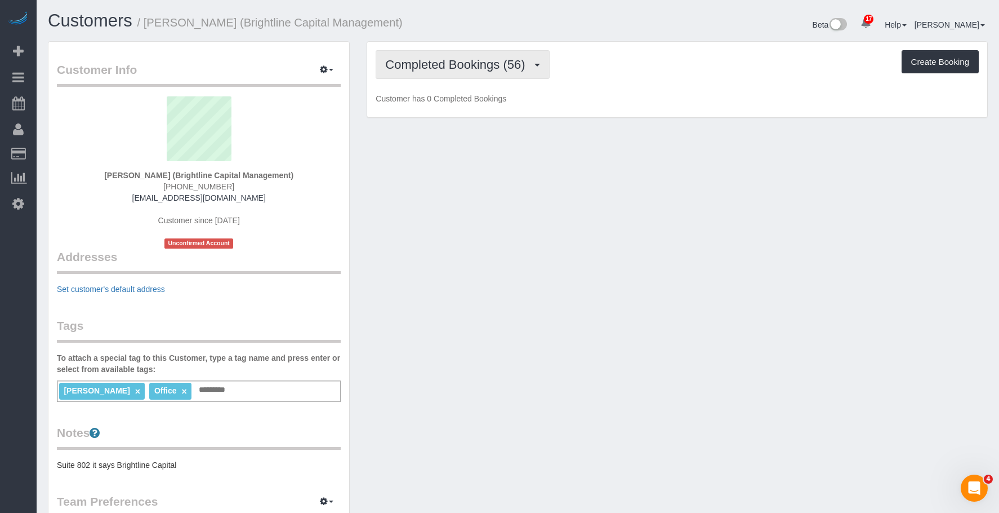  Describe the element at coordinates (199, 74) in the screenshot. I see `legend: Customer Info` at that location.